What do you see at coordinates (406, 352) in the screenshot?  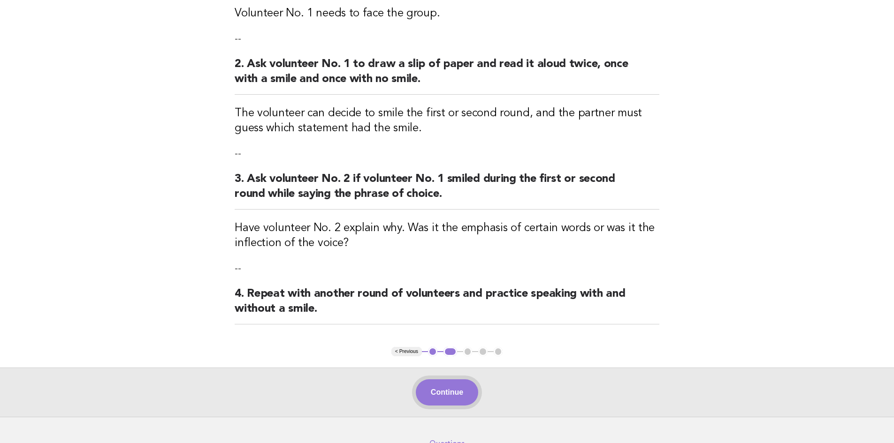 I see `button: < Previous` at bounding box center [406, 352].